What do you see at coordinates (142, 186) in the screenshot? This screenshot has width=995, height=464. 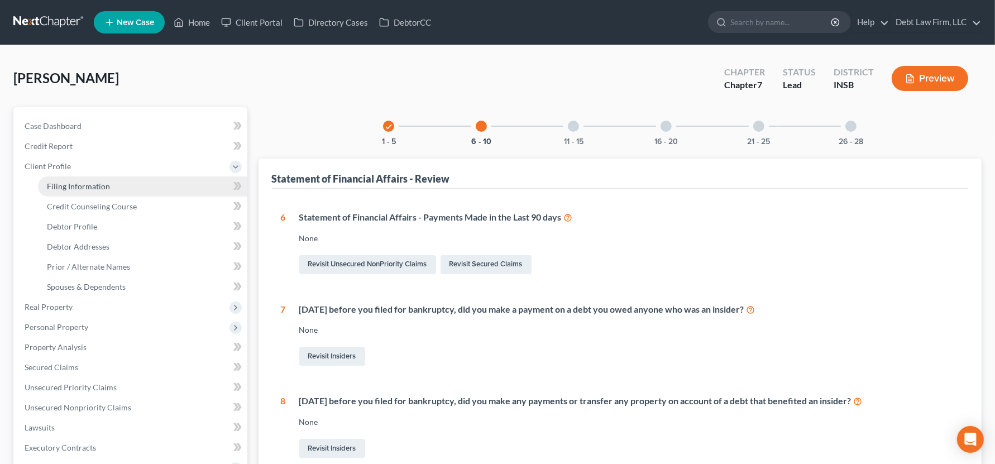 I see `a: Filing Information` at bounding box center [142, 186].